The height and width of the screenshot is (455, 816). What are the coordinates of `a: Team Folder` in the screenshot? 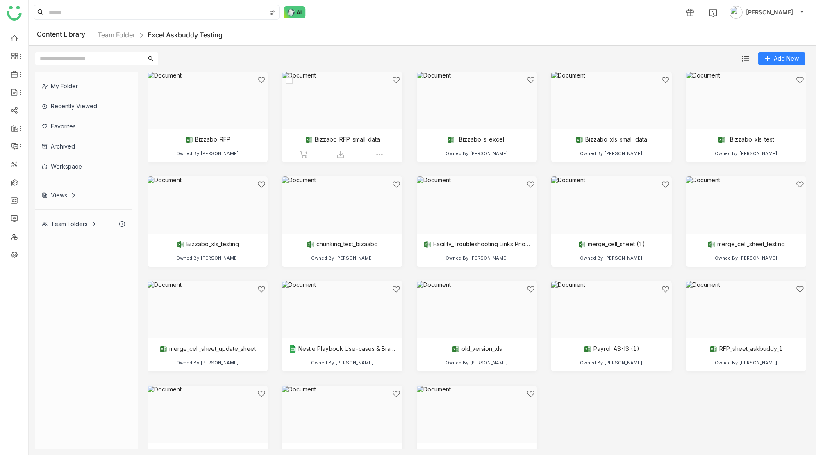 It's located at (116, 35).